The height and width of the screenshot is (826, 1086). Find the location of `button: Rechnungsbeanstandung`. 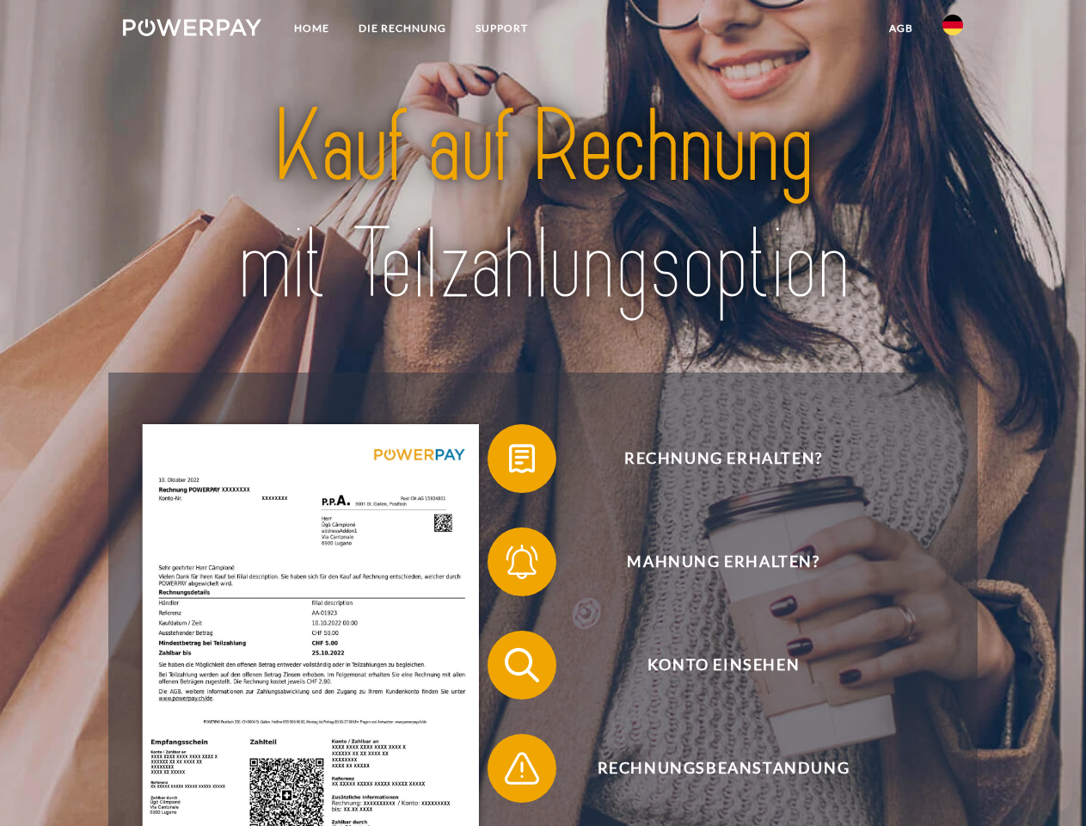

button: Rechnungsbeanstandung is located at coordinates (711, 768).